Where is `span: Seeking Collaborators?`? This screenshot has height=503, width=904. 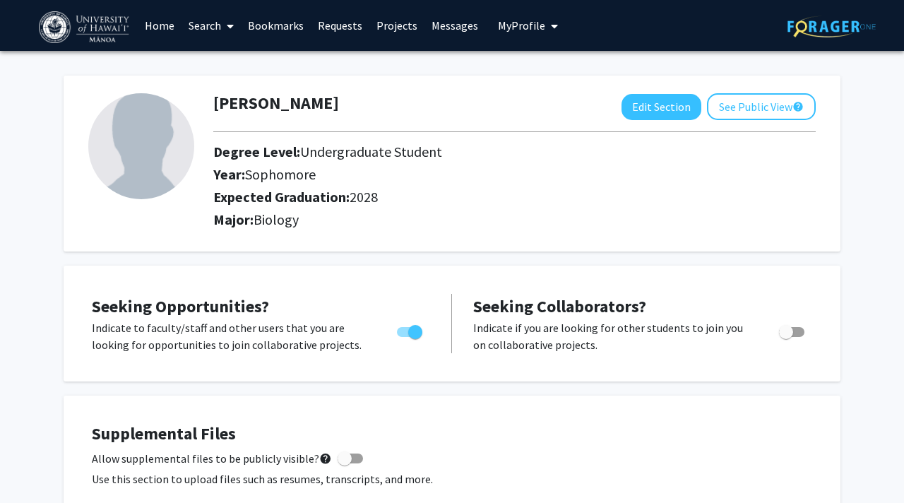
span: Seeking Collaborators? is located at coordinates (559, 306).